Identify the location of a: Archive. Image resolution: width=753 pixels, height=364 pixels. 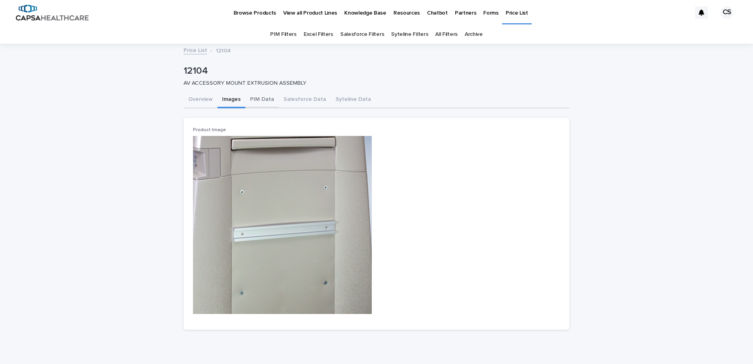
(474, 34).